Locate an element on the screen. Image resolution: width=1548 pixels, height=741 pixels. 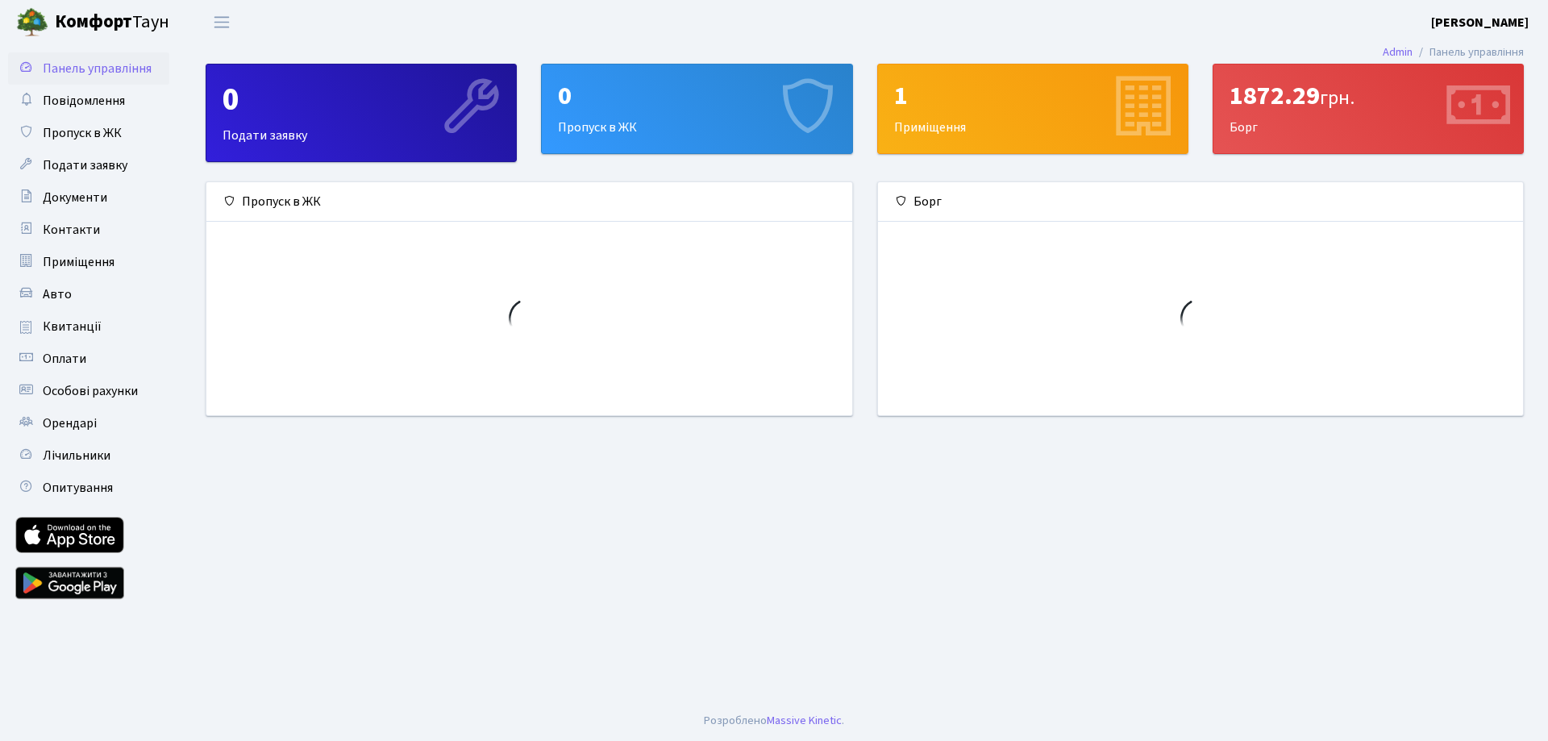
a: Приміщення is located at coordinates (89, 262).